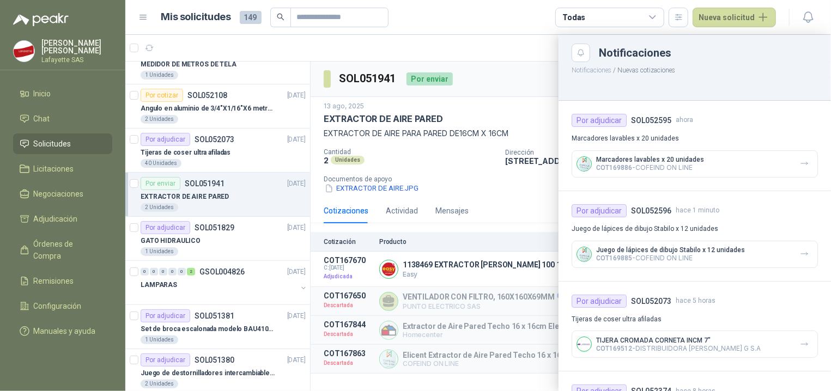 The width and height of the screenshot is (831, 391). Describe the element at coordinates (63, 169) in the screenshot. I see `a: Licitaciones` at that location.